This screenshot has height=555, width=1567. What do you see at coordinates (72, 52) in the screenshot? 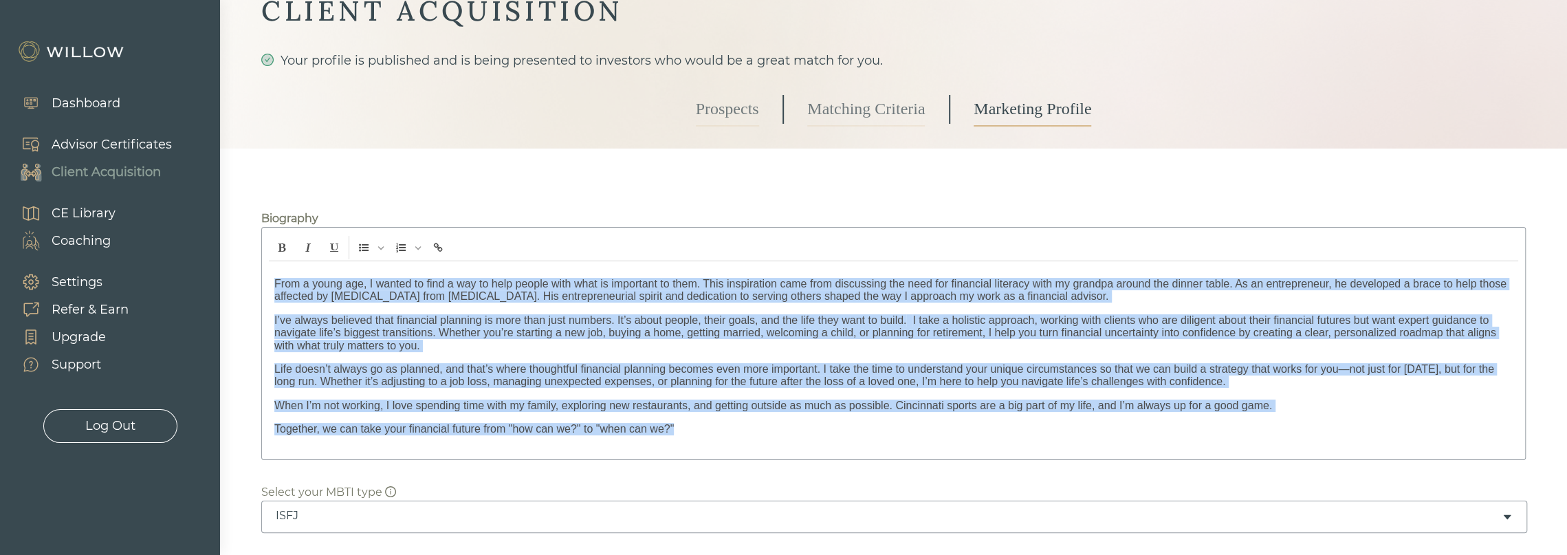
I see `img: Willow` at bounding box center [72, 52].